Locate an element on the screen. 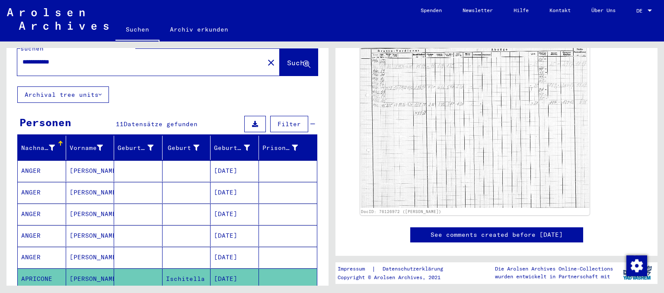 The width and height of the screenshot is (664, 293). button: Suche is located at coordinates (299, 62).